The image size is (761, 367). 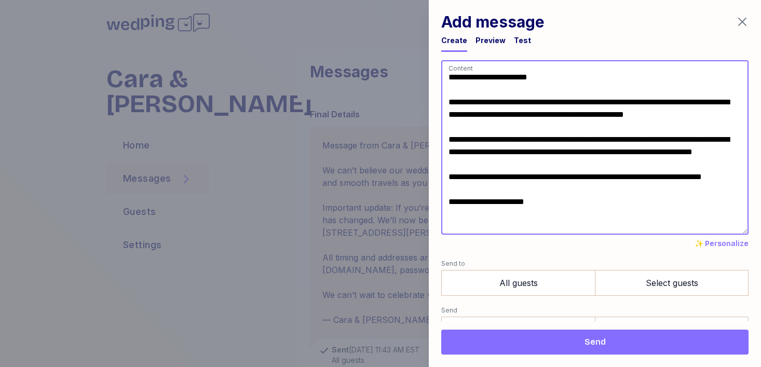 What do you see at coordinates (518, 283) in the screenshot?
I see `label: All guests` at bounding box center [518, 283].